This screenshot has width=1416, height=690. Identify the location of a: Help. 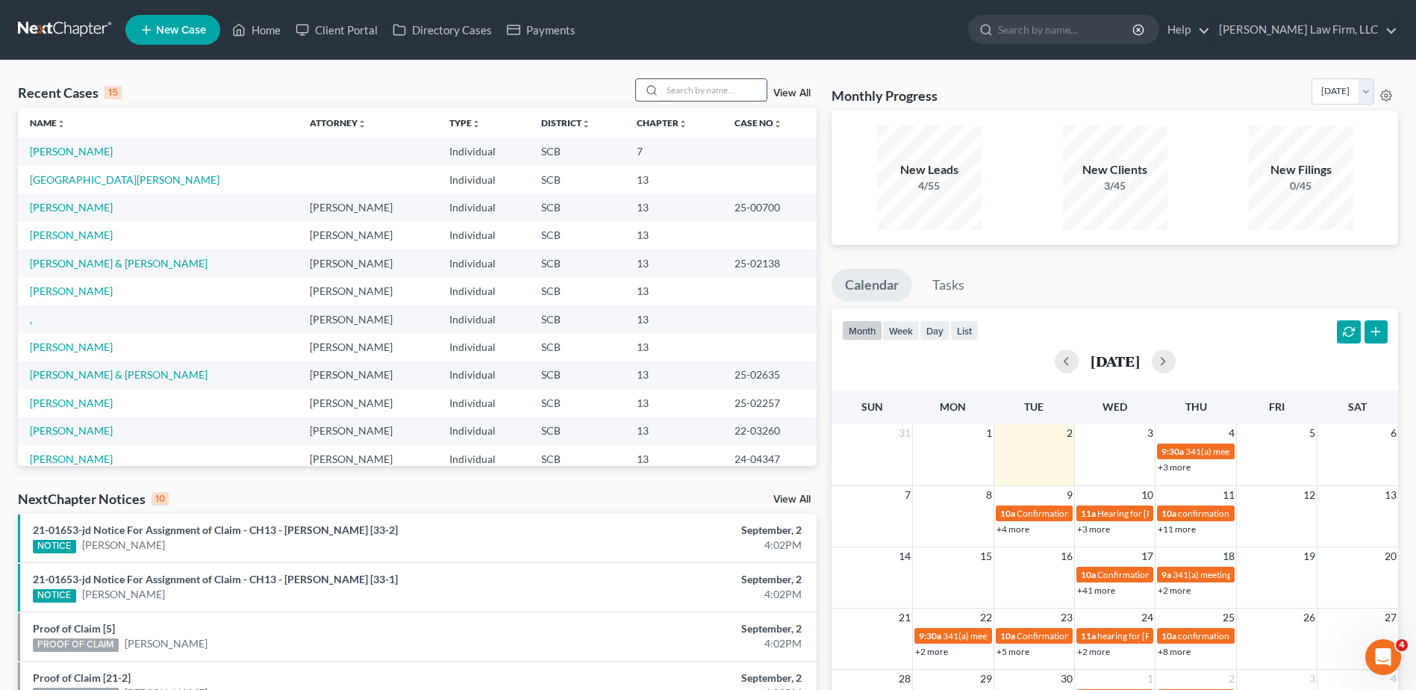
(1185, 30).